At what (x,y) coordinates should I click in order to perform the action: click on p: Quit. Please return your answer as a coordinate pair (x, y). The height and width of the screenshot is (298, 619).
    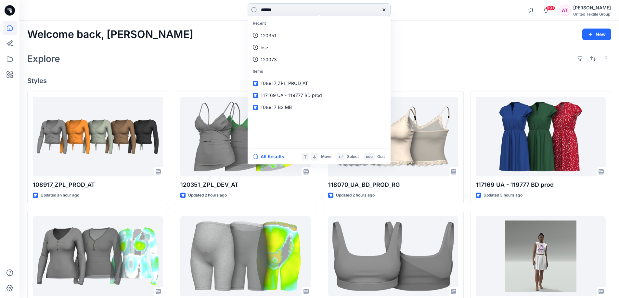
    Looking at the image, I should click on (381, 157).